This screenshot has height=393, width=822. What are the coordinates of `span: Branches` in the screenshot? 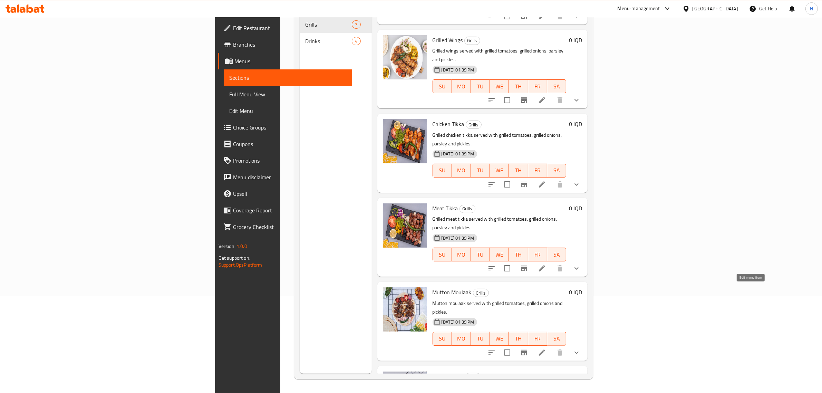 It's located at (290, 45).